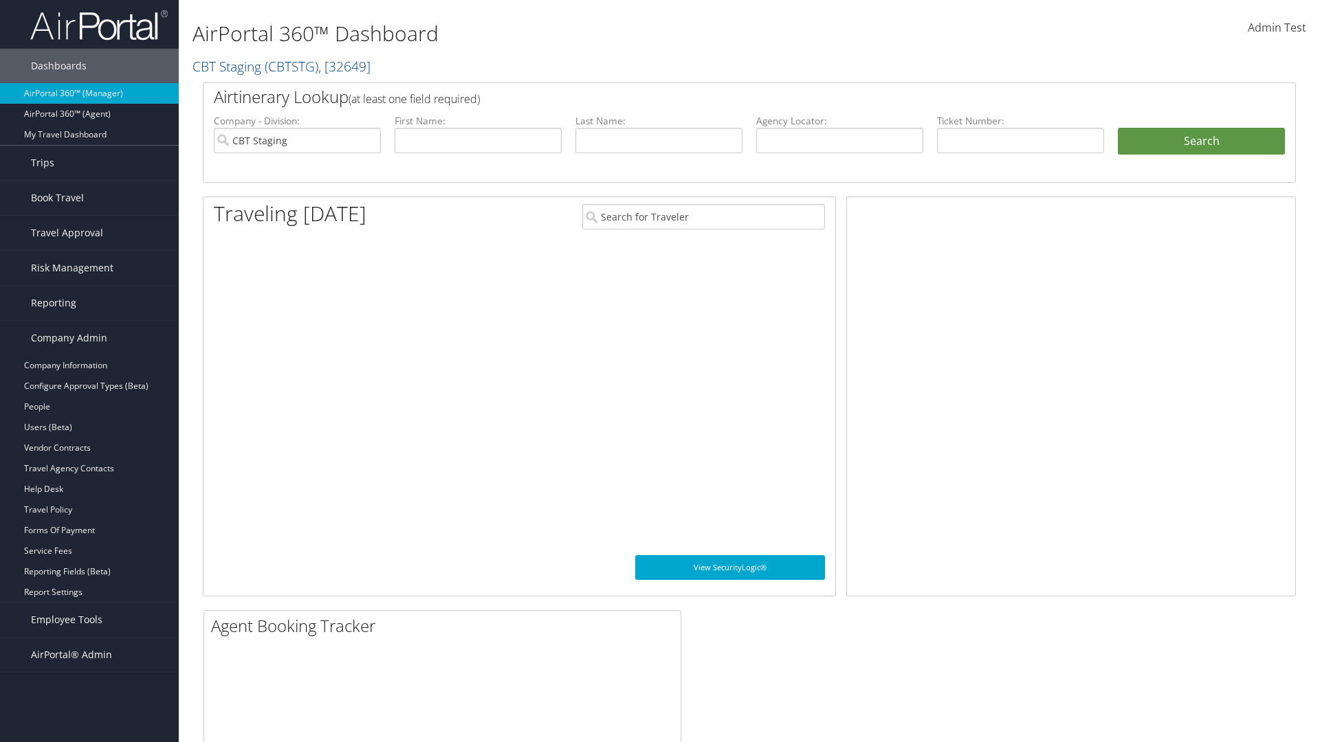  What do you see at coordinates (291, 66) in the screenshot?
I see `span: ( CBTSTG )` at bounding box center [291, 66].